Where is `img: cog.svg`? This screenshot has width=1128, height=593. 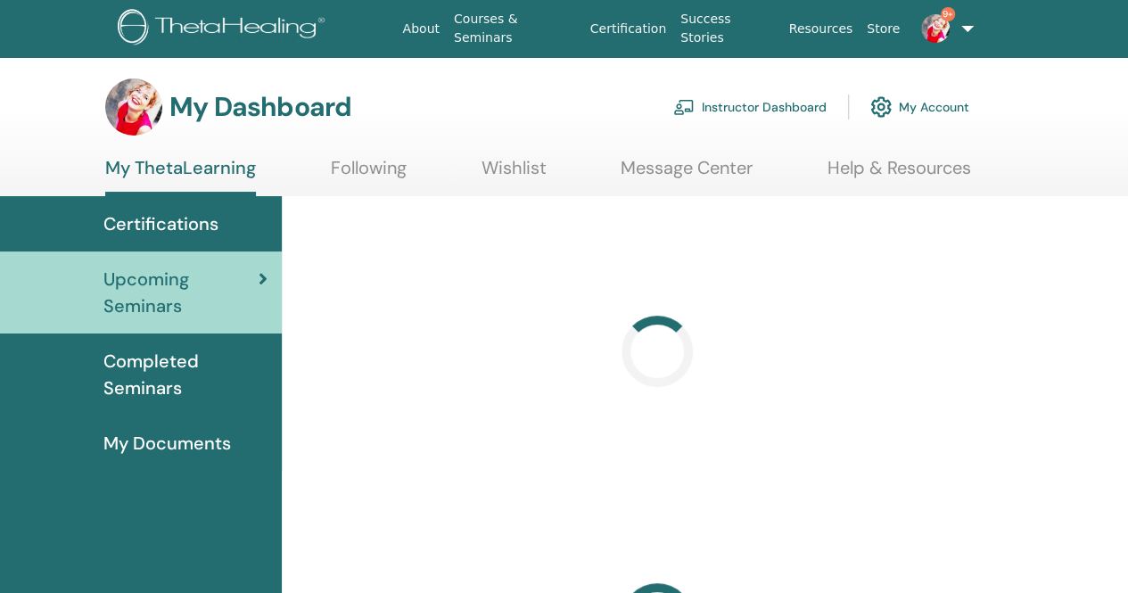 img: cog.svg is located at coordinates (881, 107).